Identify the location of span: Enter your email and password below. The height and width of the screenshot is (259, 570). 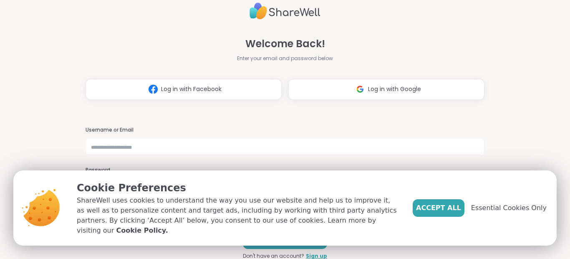
(285, 58).